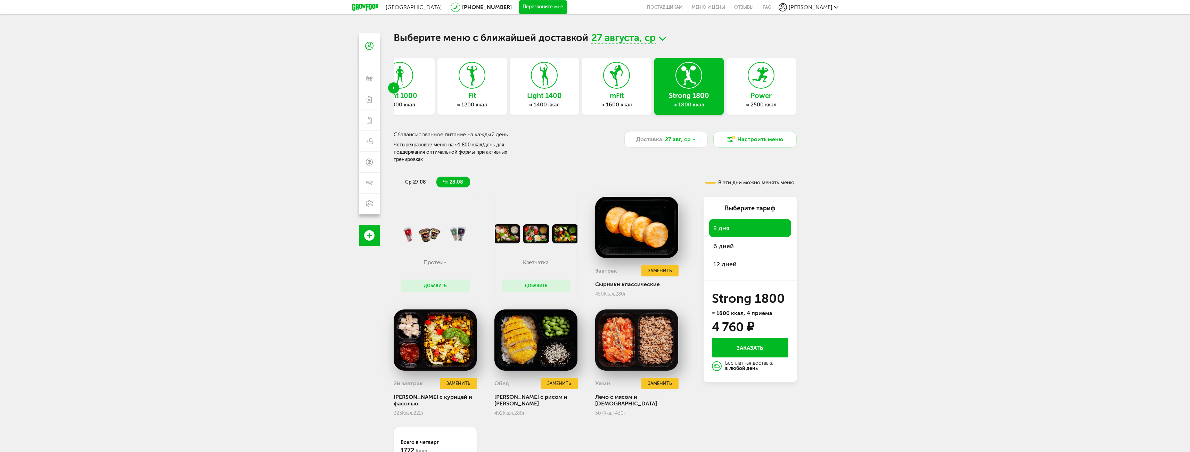 This screenshot has width=1190, height=452. What do you see at coordinates (545, 96) in the screenshot?
I see `h3: Light 1400` at bounding box center [545, 96].